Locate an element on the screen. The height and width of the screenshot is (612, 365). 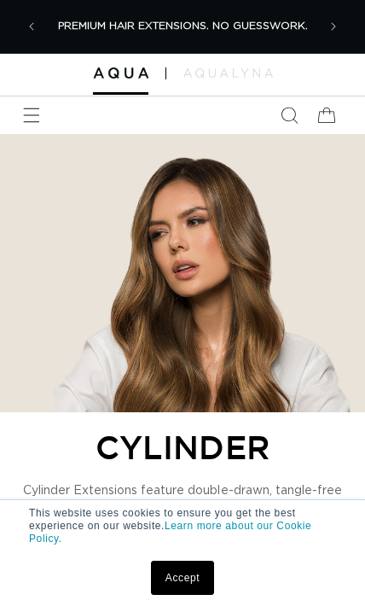
a: Accept is located at coordinates (183, 578).